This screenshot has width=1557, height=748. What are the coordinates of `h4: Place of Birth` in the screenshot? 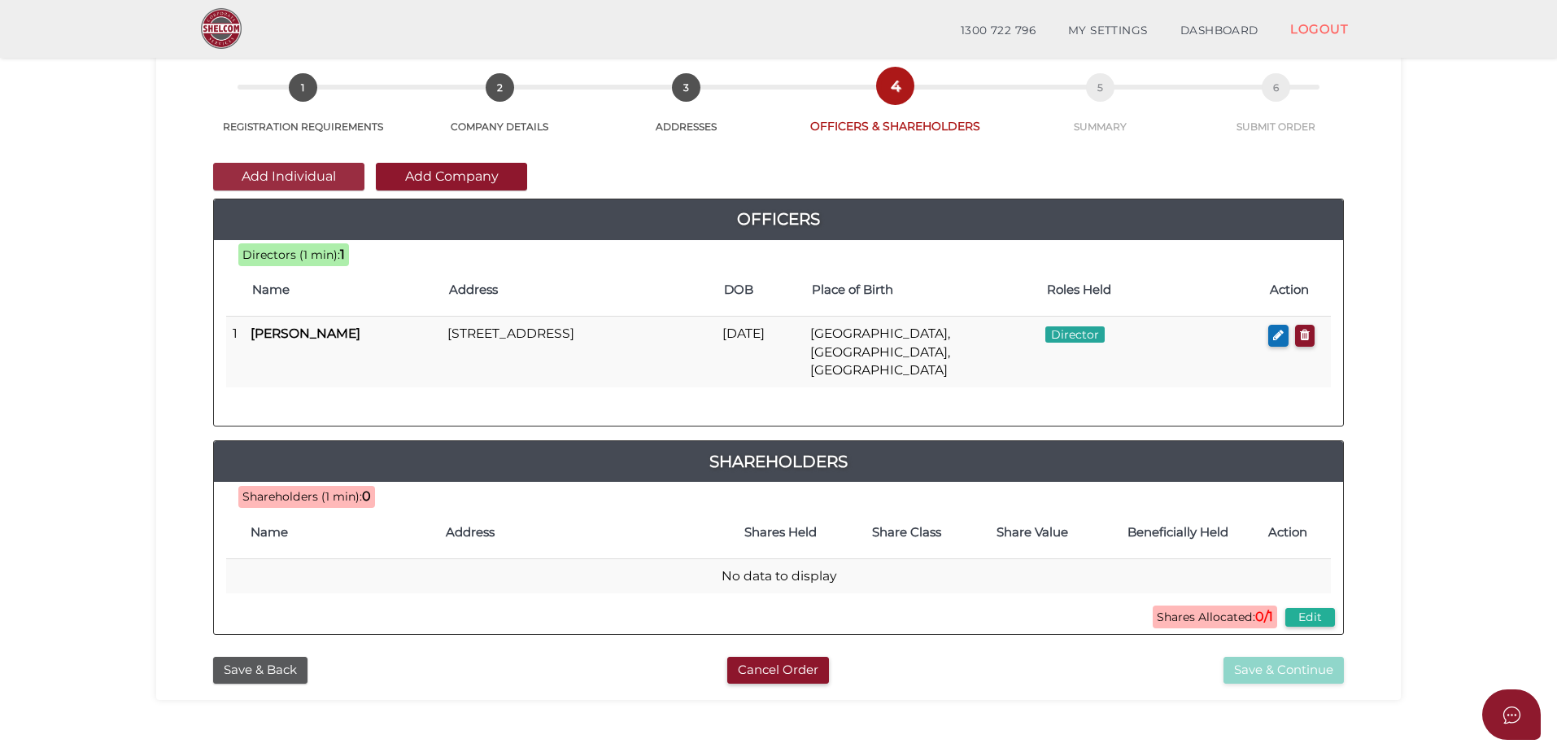 It's located at (921, 290).